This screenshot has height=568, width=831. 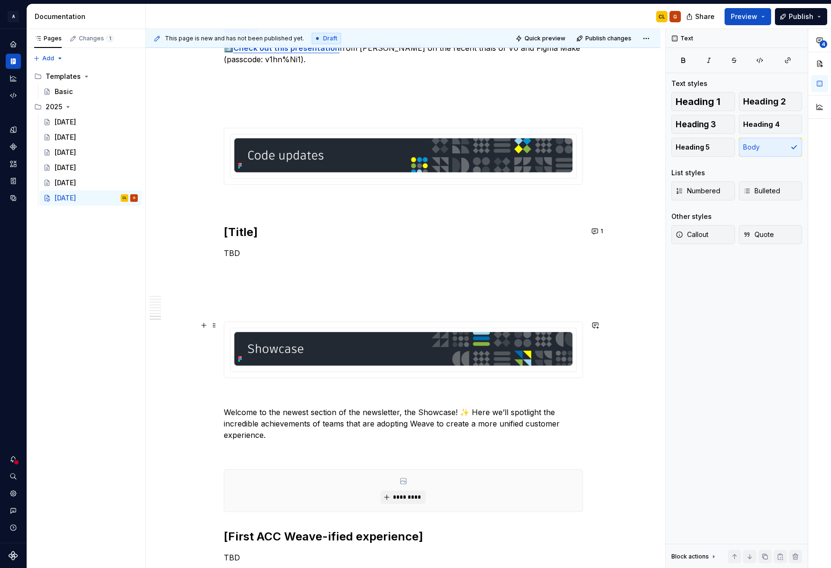 What do you see at coordinates (689, 84) in the screenshot?
I see `div: Text styles` at bounding box center [689, 84].